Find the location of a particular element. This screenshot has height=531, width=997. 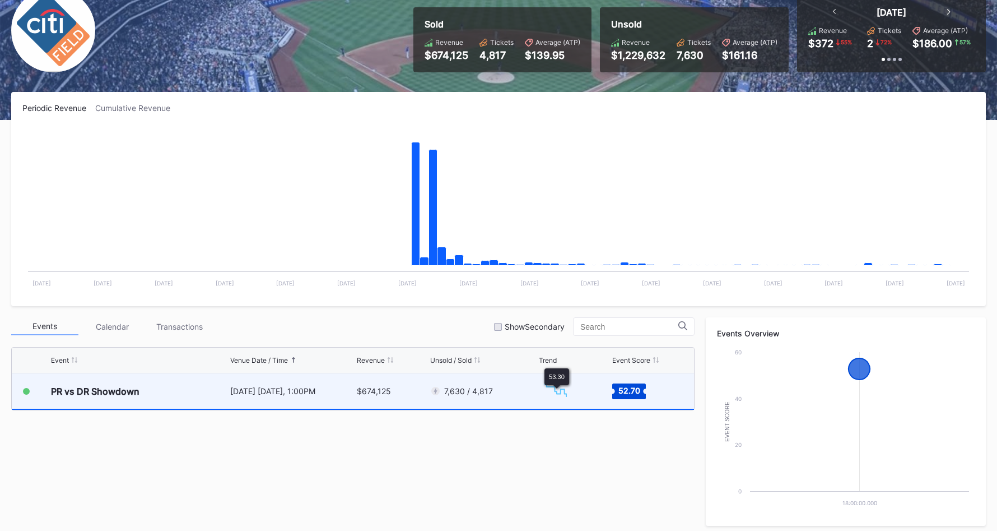

div: Unsold / Sold is located at coordinates (451, 360).